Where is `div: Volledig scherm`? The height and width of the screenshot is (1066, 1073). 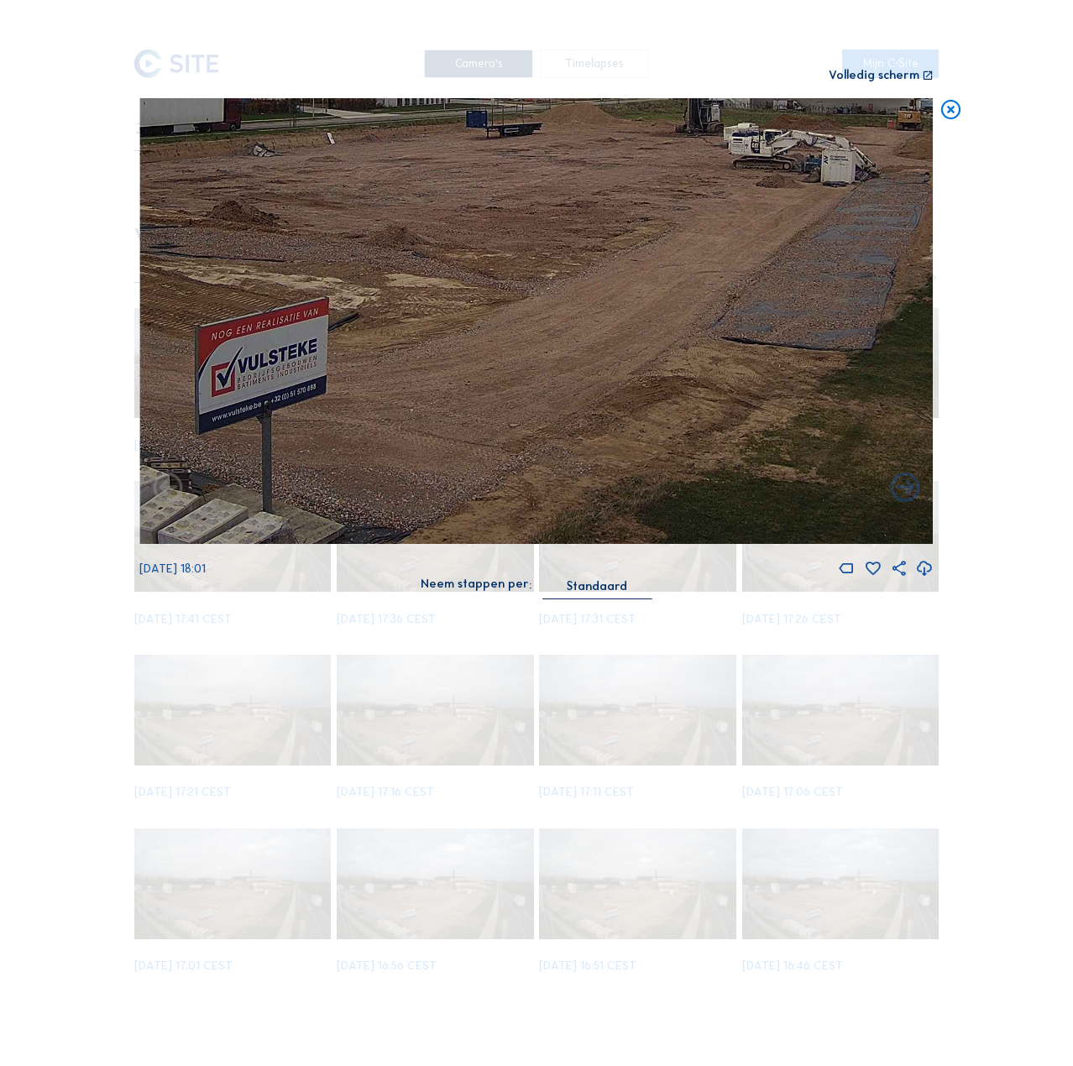 div: Volledig scherm is located at coordinates (874, 76).